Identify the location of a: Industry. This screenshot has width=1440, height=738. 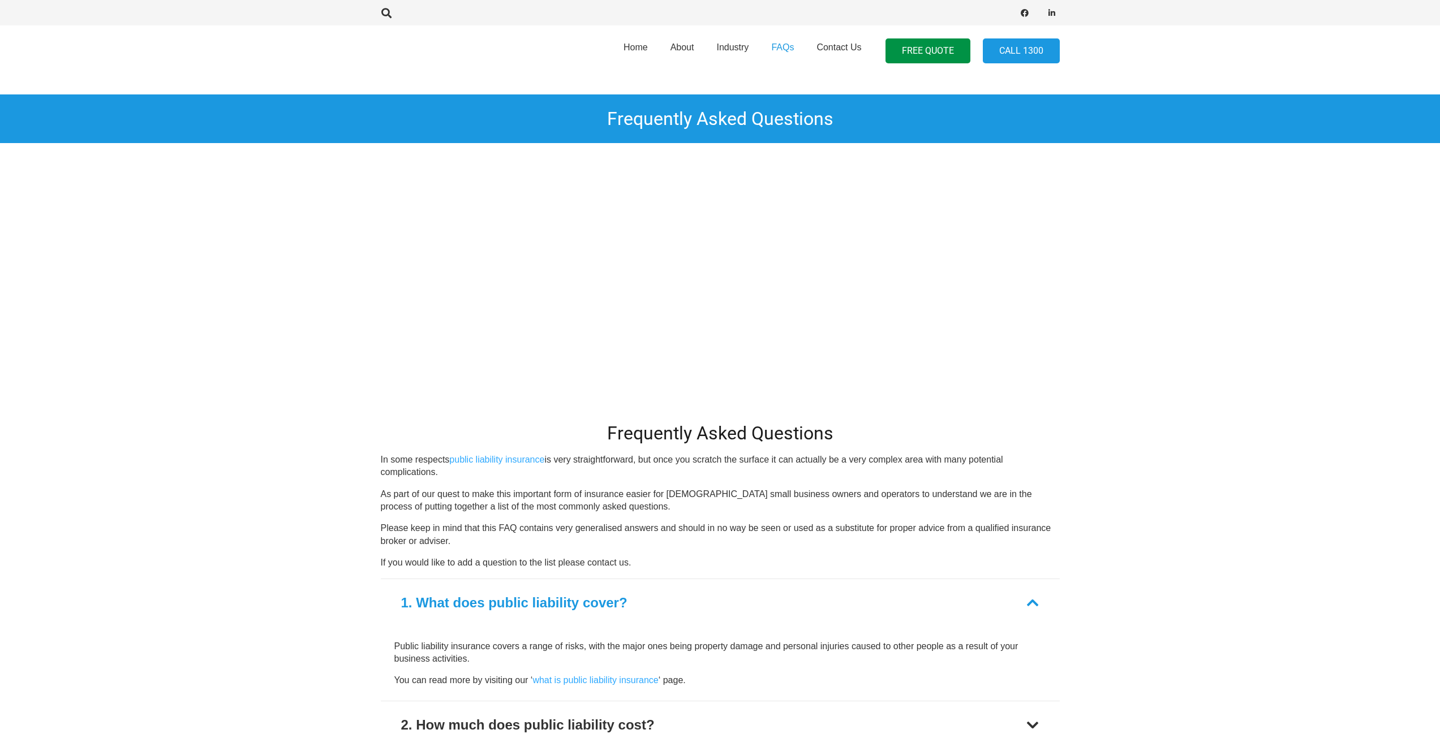
(732, 51).